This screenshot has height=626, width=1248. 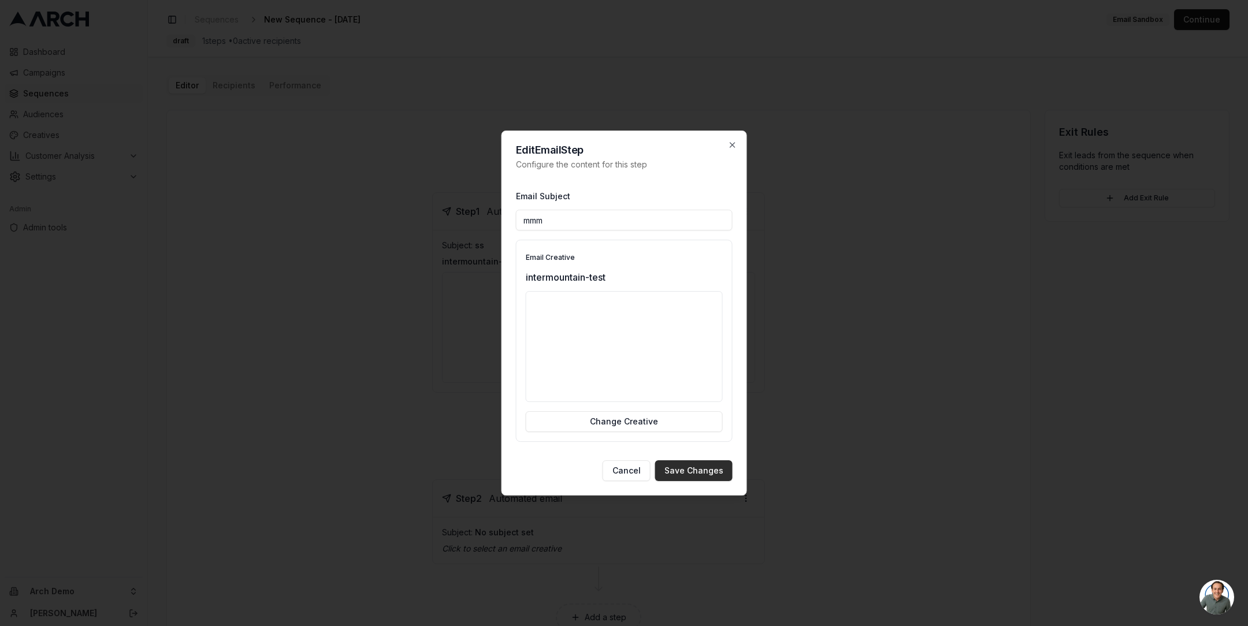 What do you see at coordinates (694, 471) in the screenshot?
I see `button: Save Changes` at bounding box center [694, 471].